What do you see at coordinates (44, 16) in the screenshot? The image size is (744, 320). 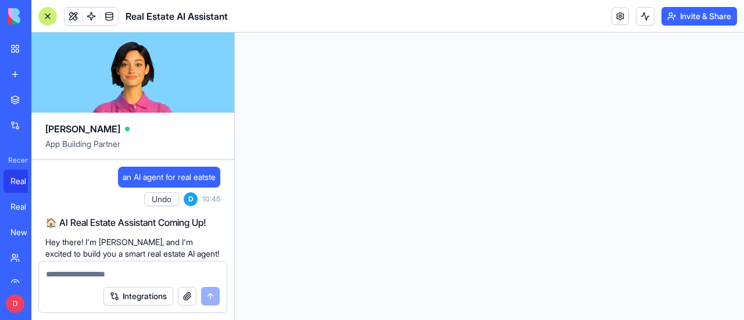 I see `img: logo` at bounding box center [44, 16].